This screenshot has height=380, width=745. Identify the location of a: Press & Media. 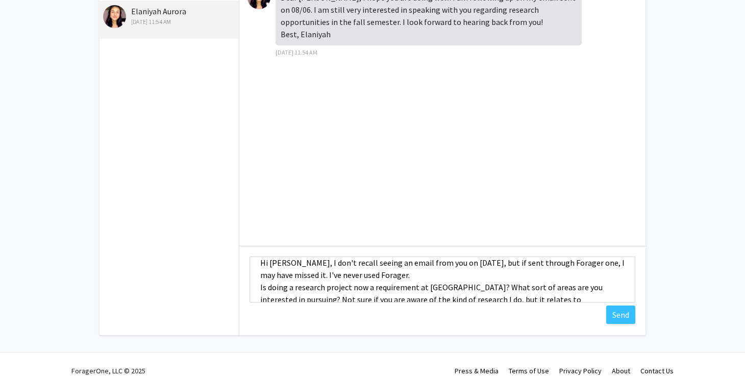
(477, 371).